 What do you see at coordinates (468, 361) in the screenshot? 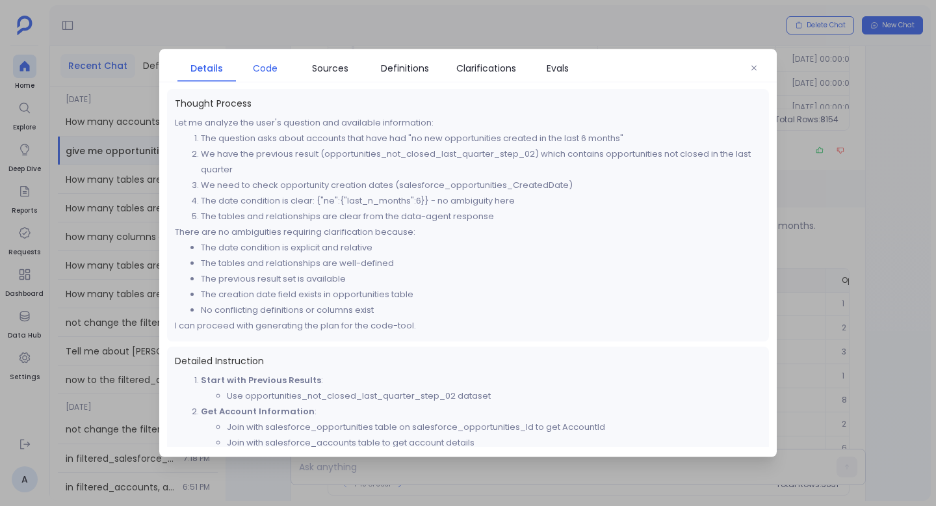
I see `span: Detailed Instruction` at bounding box center [468, 361].